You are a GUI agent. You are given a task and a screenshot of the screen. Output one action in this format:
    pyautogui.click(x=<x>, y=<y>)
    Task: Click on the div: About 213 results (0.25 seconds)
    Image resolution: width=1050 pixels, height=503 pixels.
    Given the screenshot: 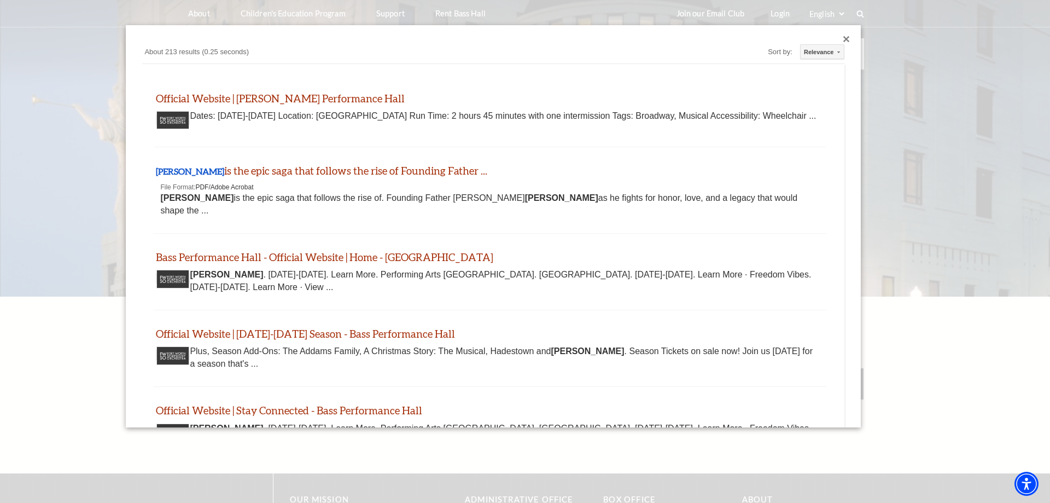 What is the action you would take?
    pyautogui.click(x=348, y=53)
    